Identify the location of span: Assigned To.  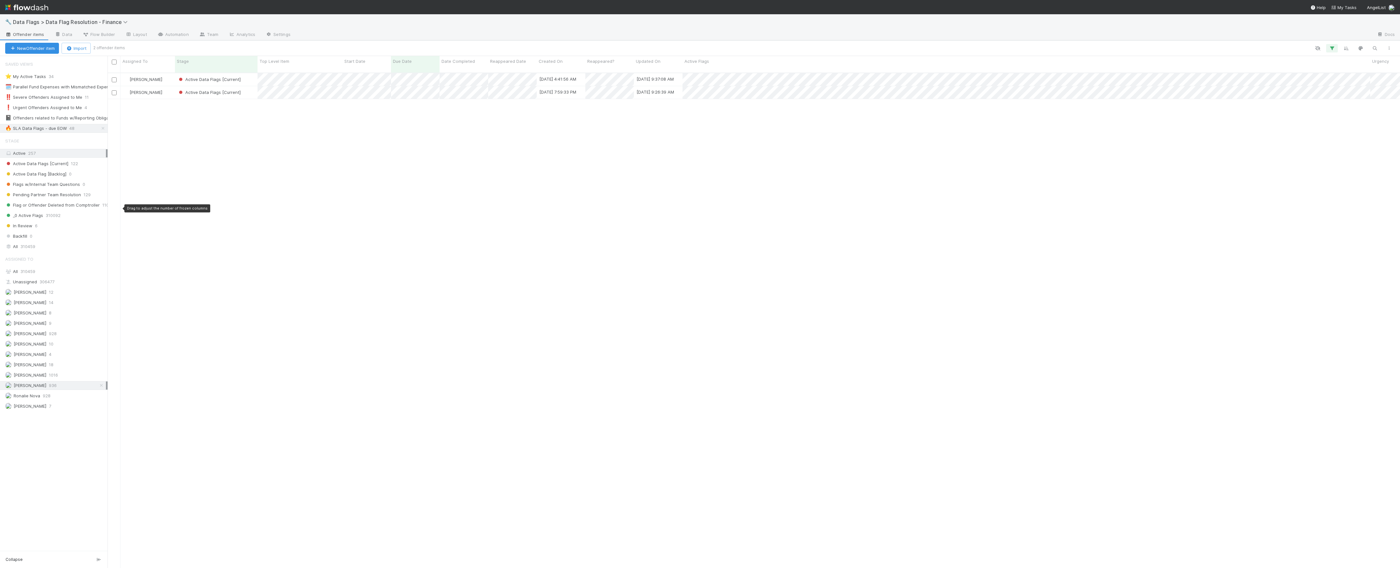
(135, 61).